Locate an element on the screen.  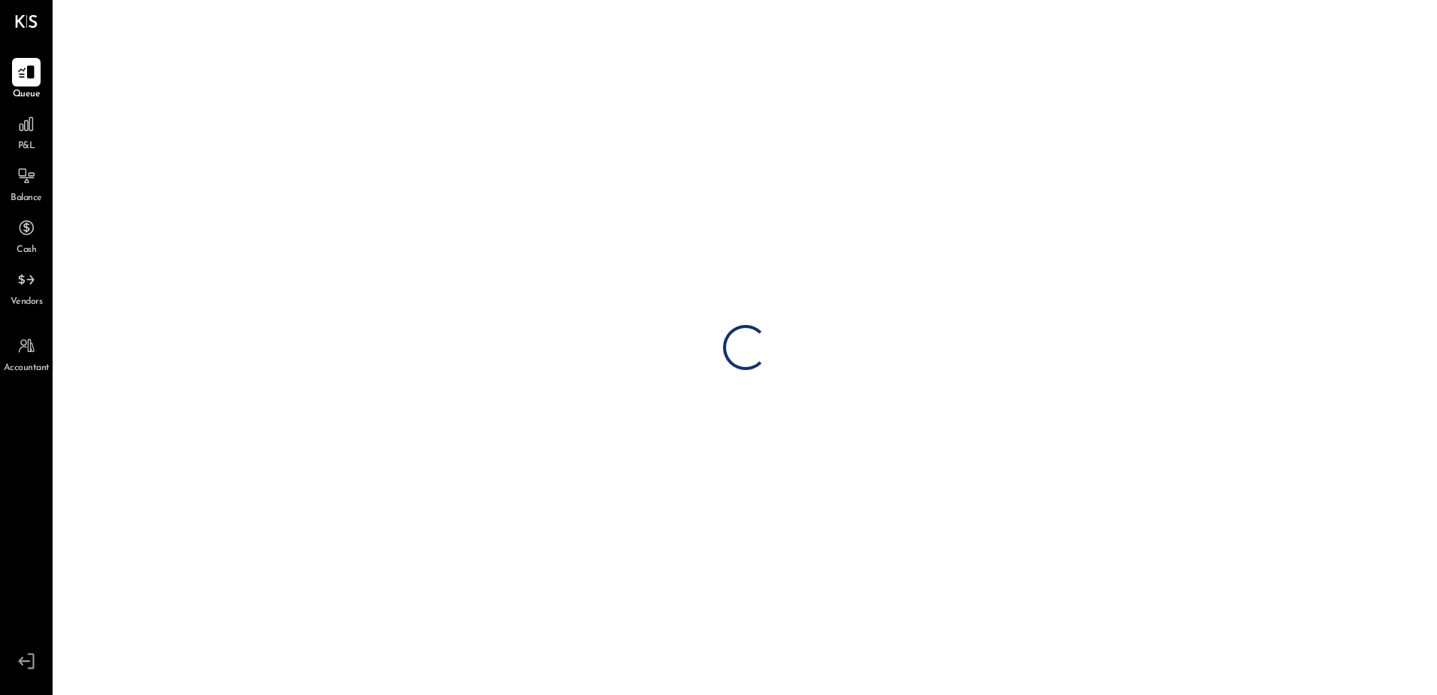
span: Accountant is located at coordinates (26, 368).